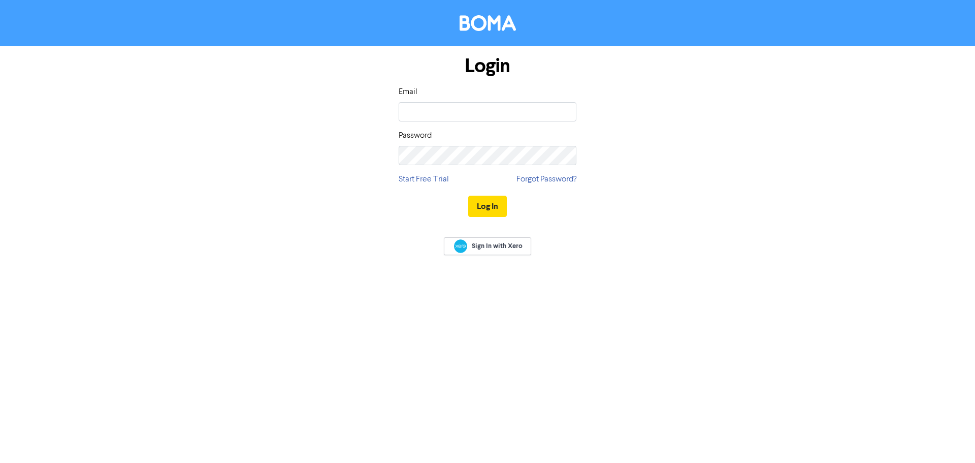 Image resolution: width=975 pixels, height=463 pixels. Describe the element at coordinates (415, 136) in the screenshot. I see `label: Password` at that location.